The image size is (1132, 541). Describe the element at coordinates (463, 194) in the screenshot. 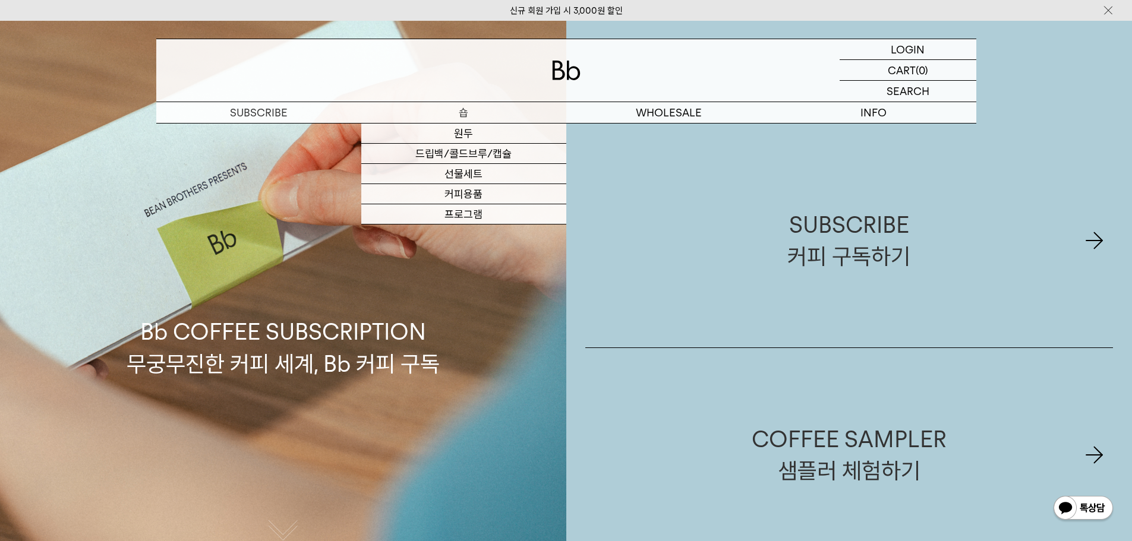

I see `a: 커피용품` at that location.